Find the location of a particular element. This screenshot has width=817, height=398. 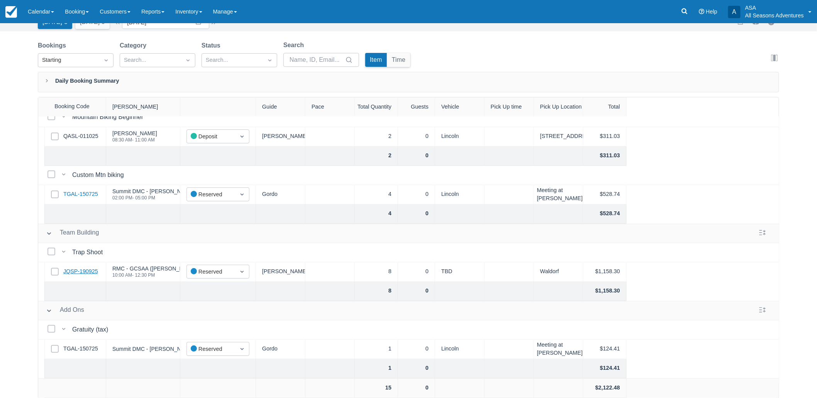

label: Status is located at coordinates (212, 46).